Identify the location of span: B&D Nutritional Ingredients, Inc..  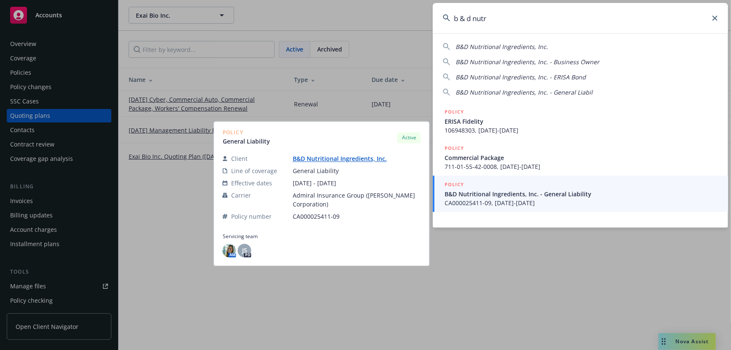
(502, 46).